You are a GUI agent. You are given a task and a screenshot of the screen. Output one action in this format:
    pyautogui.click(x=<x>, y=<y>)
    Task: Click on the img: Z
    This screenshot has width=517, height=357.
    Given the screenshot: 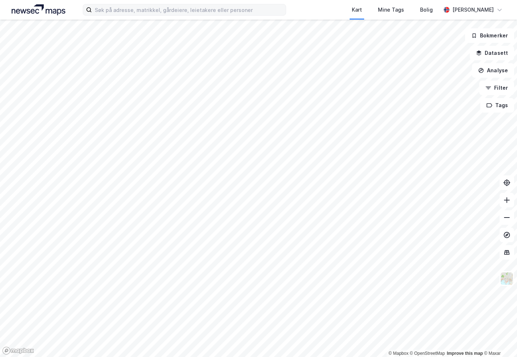 What is the action you would take?
    pyautogui.click(x=507, y=279)
    